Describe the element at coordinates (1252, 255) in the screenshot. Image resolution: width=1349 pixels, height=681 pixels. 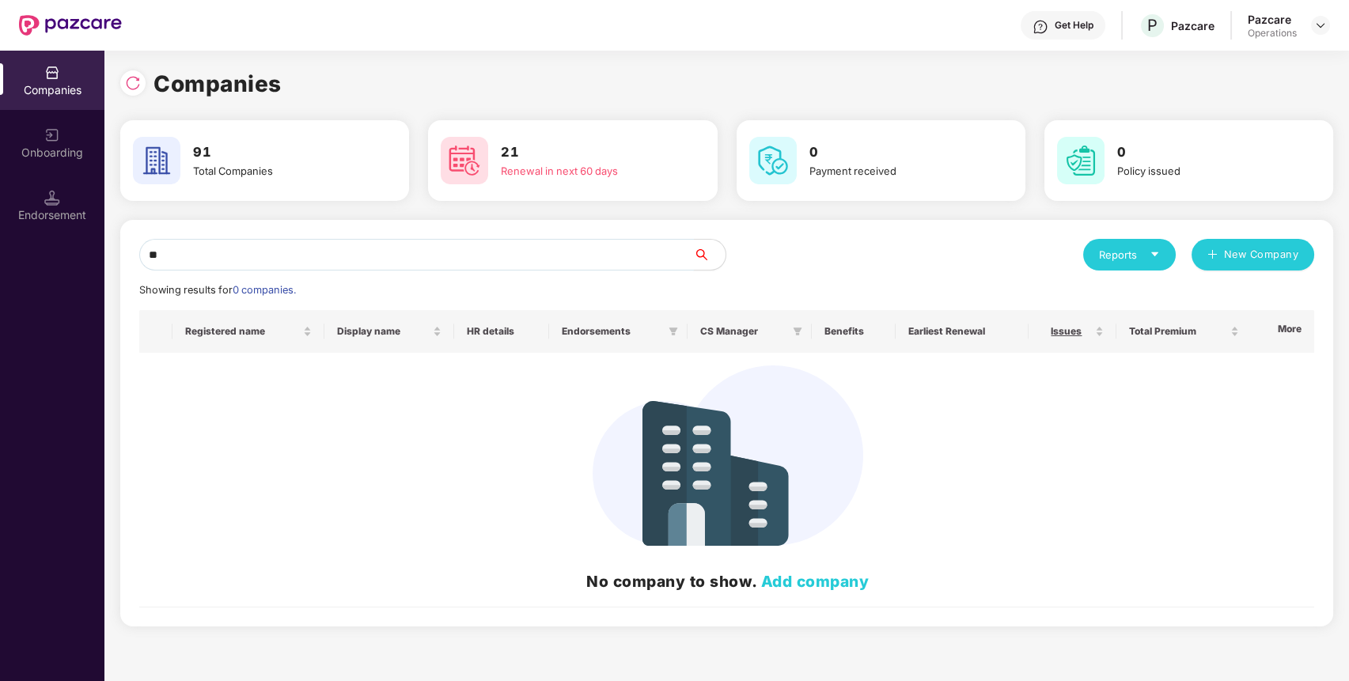
I see `button: plusNew Company` at that location.